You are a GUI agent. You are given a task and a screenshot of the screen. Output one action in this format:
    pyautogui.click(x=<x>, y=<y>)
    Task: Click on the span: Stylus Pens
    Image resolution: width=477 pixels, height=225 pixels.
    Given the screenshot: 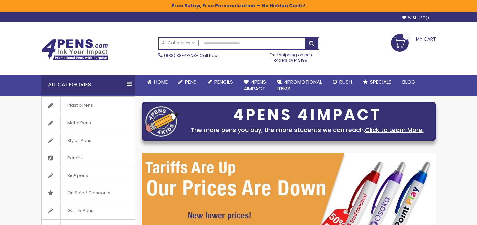 What is the action you would take?
    pyautogui.click(x=79, y=141)
    